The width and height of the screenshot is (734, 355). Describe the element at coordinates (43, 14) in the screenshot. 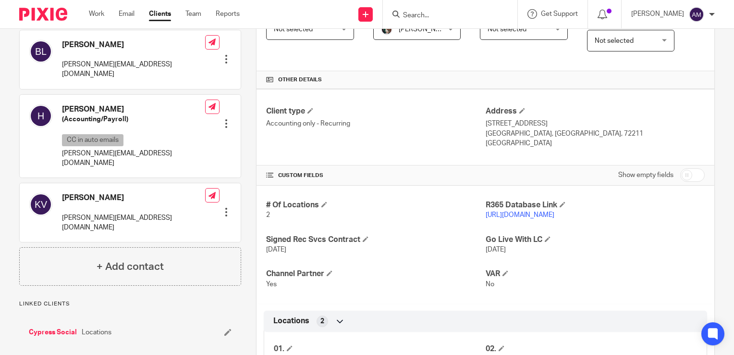

I see `img: Pixie` at that location.